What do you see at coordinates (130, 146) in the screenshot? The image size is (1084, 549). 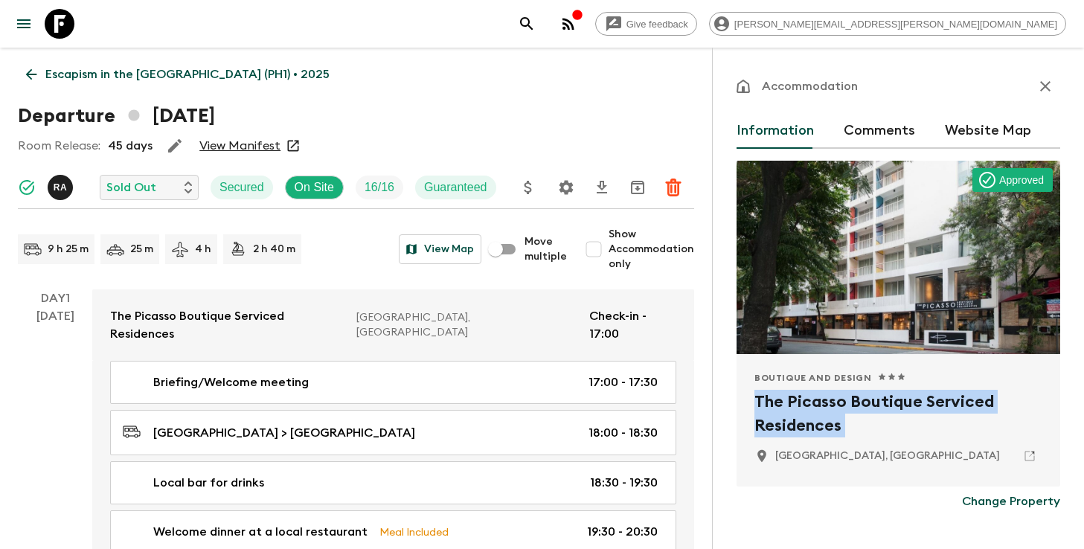 I see `p: 45 days` at bounding box center [130, 146].